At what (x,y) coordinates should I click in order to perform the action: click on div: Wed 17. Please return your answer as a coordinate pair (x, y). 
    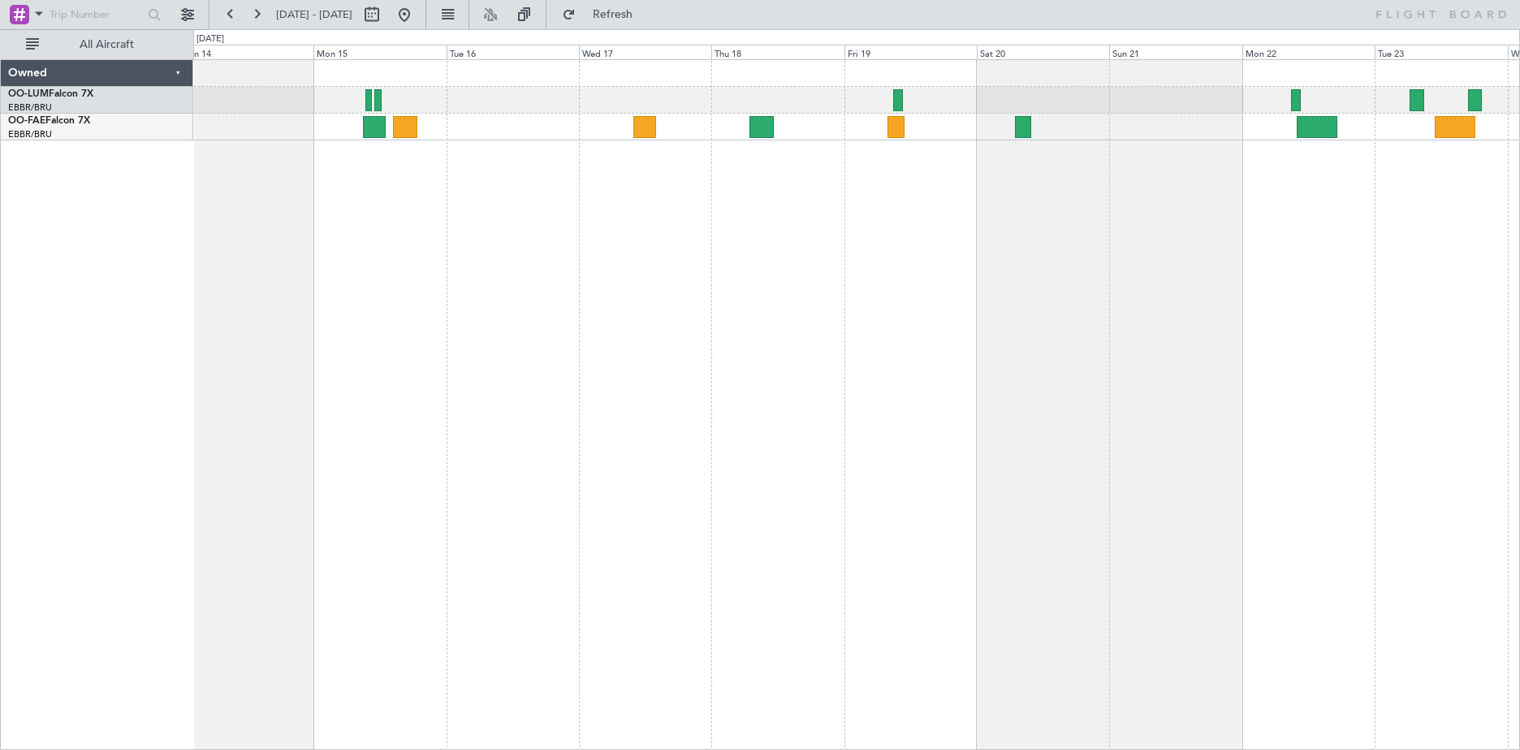
    Looking at the image, I should click on (645, 52).